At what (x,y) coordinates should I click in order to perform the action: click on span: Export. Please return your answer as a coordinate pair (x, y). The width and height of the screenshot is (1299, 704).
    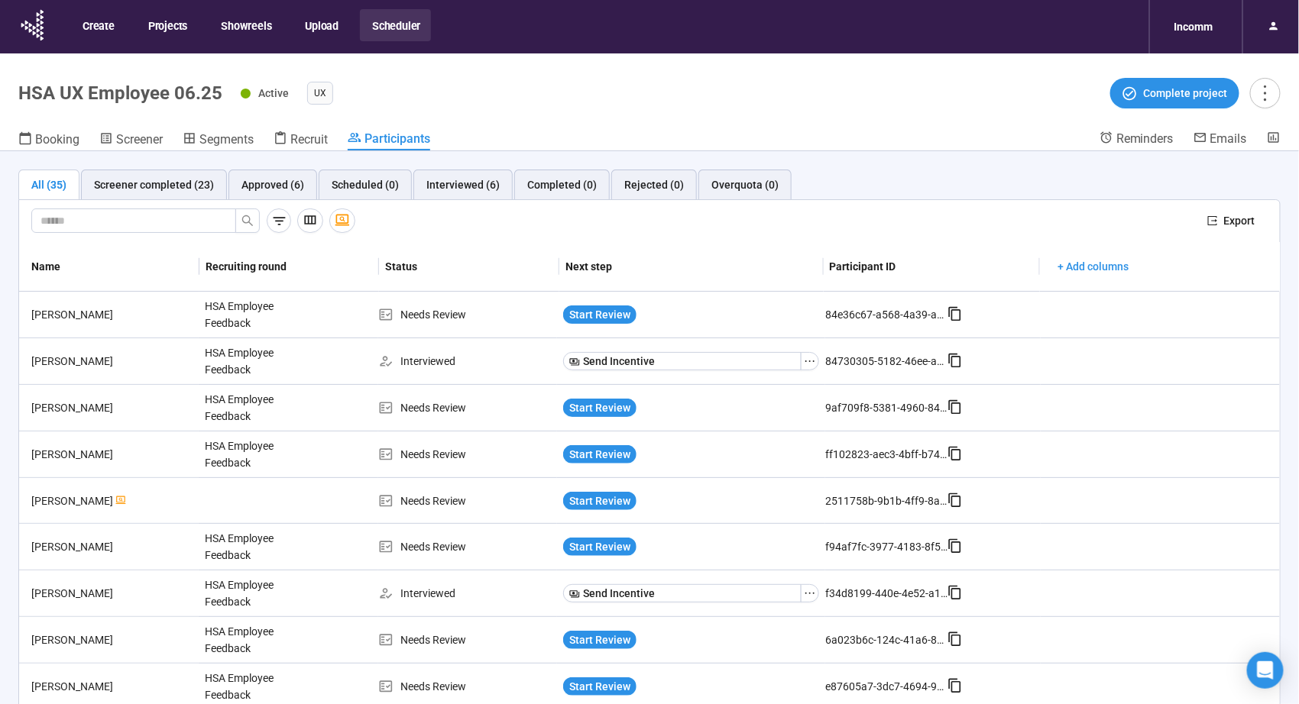
    Looking at the image, I should click on (1239, 221).